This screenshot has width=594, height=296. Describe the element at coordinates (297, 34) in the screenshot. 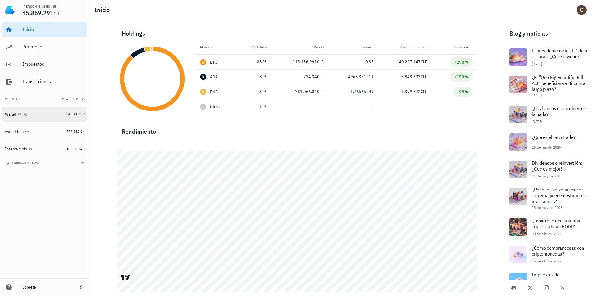

I see `div: Holdings` at that location.